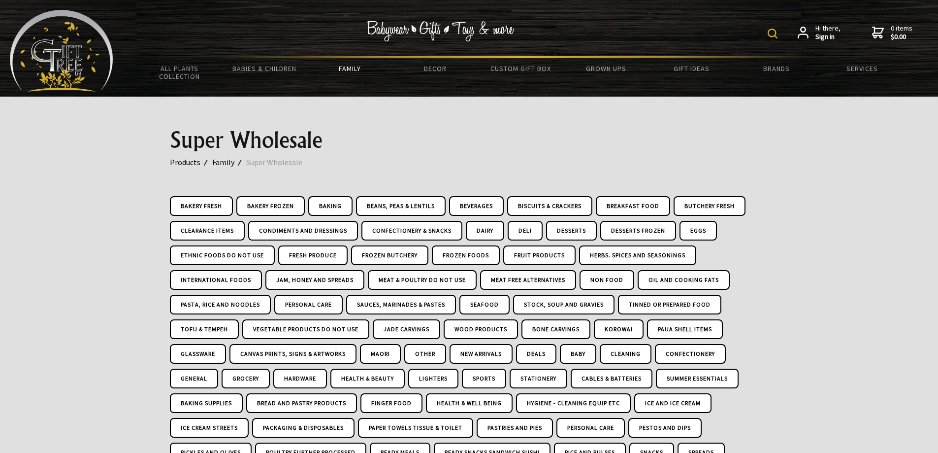 The height and width of the screenshot is (453, 938). Describe the element at coordinates (481, 329) in the screenshot. I see `a: Wood Products` at that location.